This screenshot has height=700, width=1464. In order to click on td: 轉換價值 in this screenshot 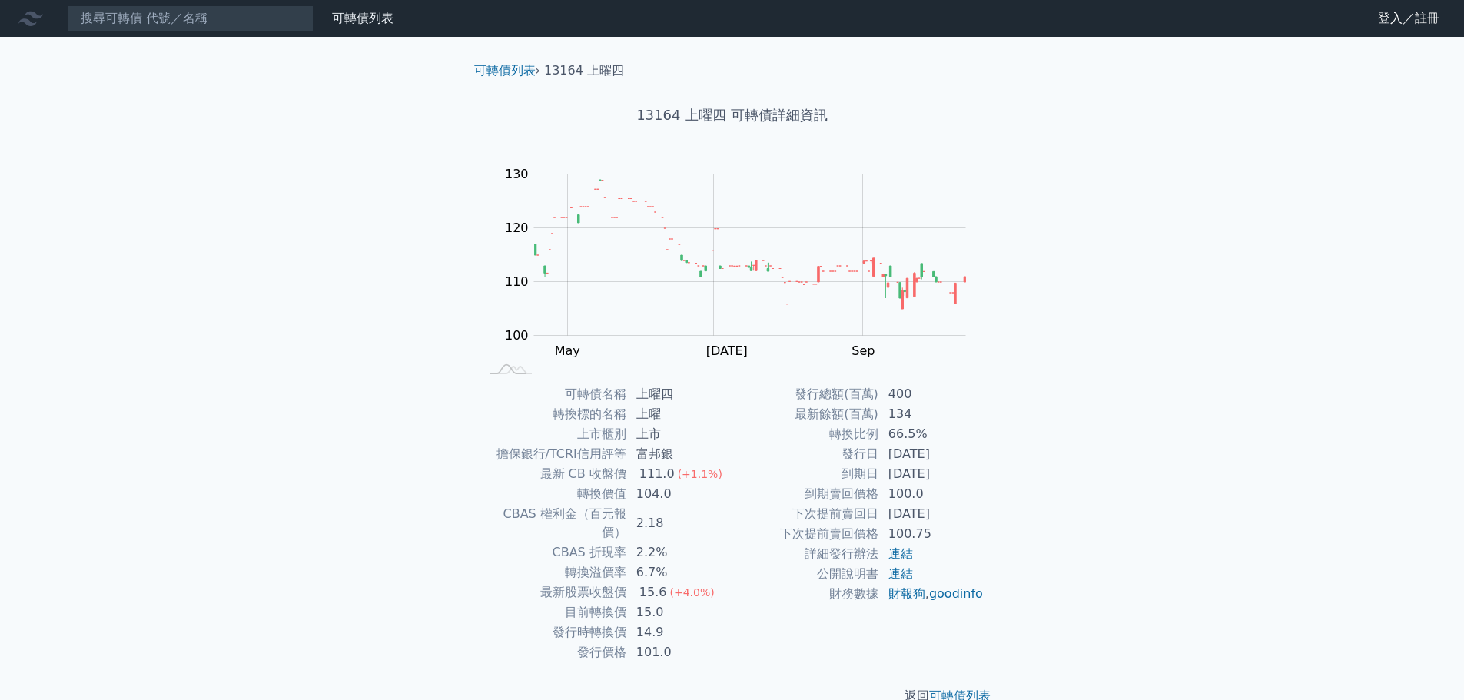, I will do `click(553, 494)`.